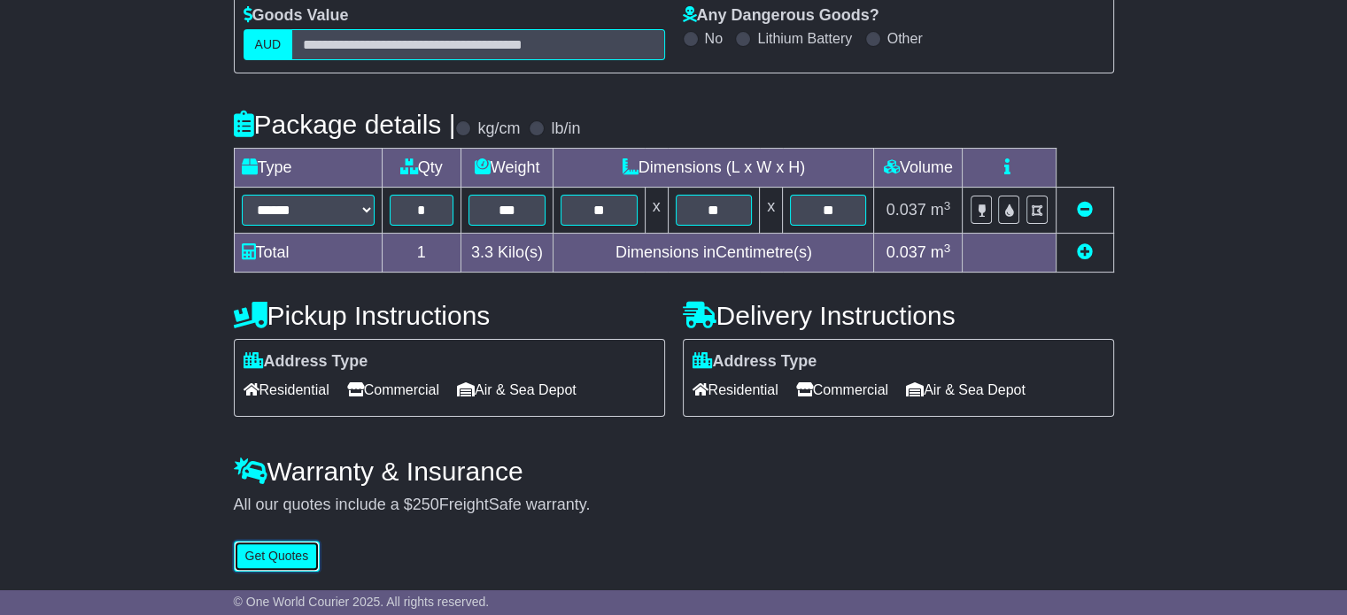 Image resolution: width=1347 pixels, height=615 pixels. I want to click on label: Lithium Battery, so click(804, 38).